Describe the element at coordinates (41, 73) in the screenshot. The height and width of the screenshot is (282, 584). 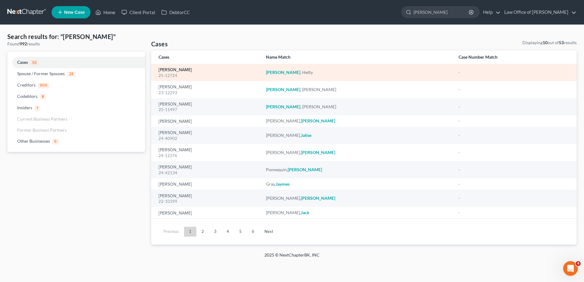
I see `span: Spouse / Former Spouses` at that location.